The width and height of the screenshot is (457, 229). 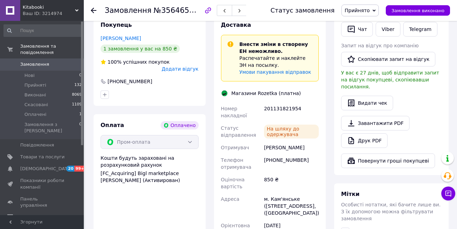 What do you see at coordinates (36, 105) in the screenshot?
I see `span: Скасовані` at bounding box center [36, 105].